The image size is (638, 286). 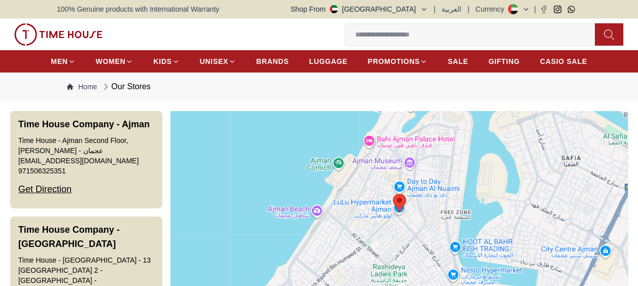 What do you see at coordinates (451, 9) in the screenshot?
I see `span: العربية` at bounding box center [451, 9].